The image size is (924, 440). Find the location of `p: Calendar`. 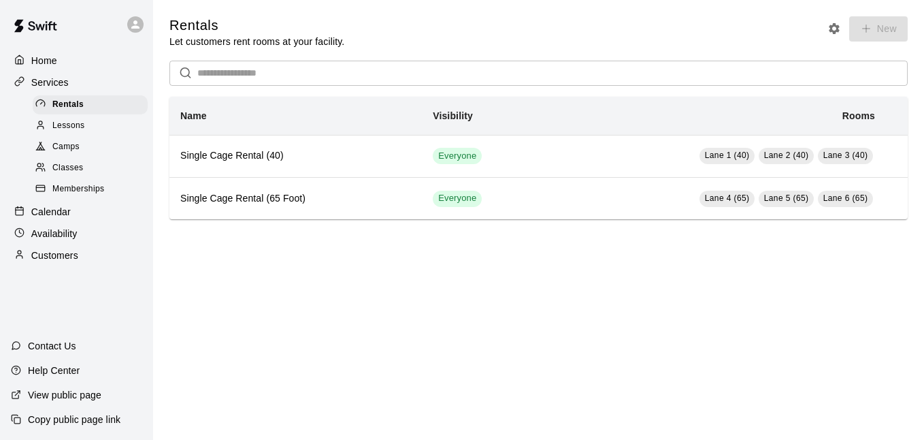

p: Calendar is located at coordinates (51, 212).